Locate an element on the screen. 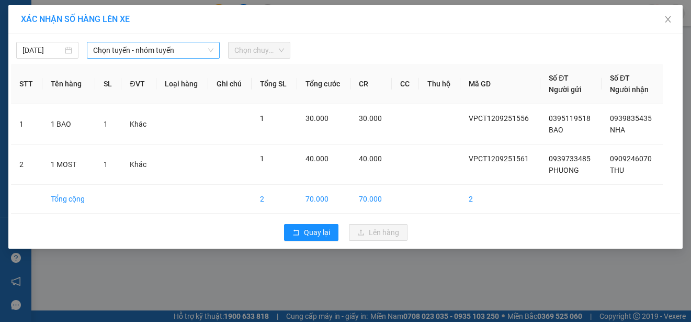 The image size is (691, 322). input: 12/09/2025 is located at coordinates (42, 50).